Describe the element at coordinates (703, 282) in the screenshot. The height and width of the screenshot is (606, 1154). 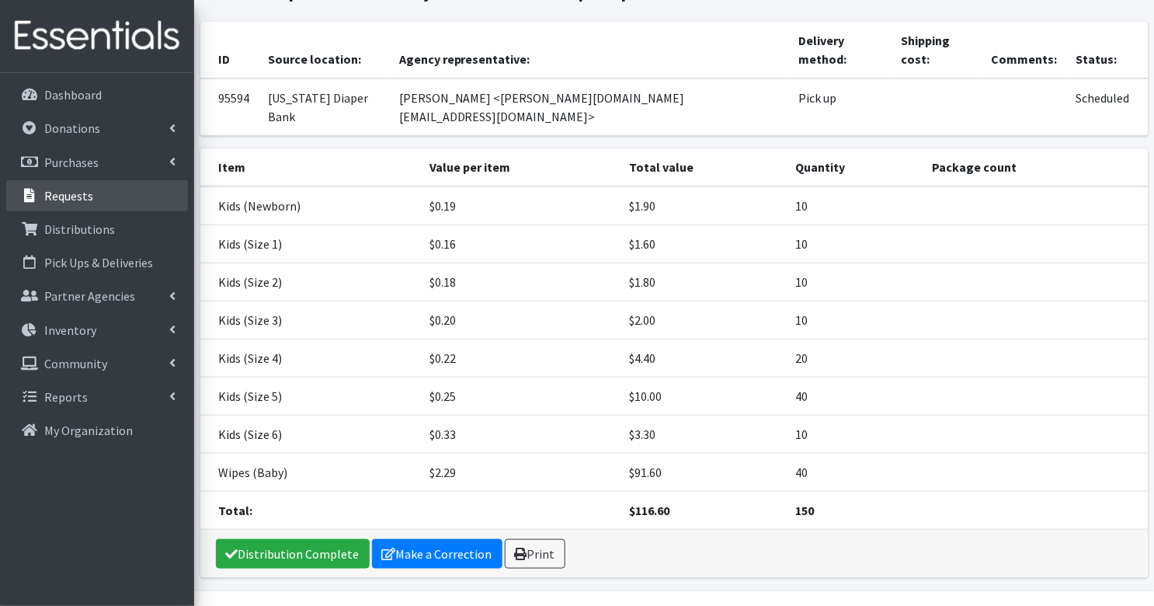
I see `td: $1.80` at that location.